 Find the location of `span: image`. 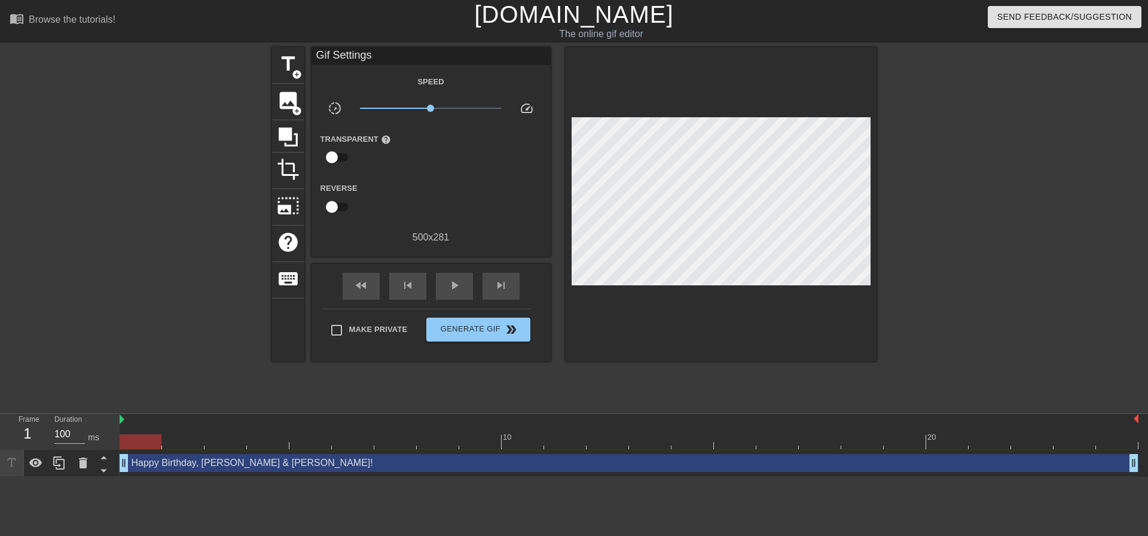

span: image is located at coordinates (288, 100).